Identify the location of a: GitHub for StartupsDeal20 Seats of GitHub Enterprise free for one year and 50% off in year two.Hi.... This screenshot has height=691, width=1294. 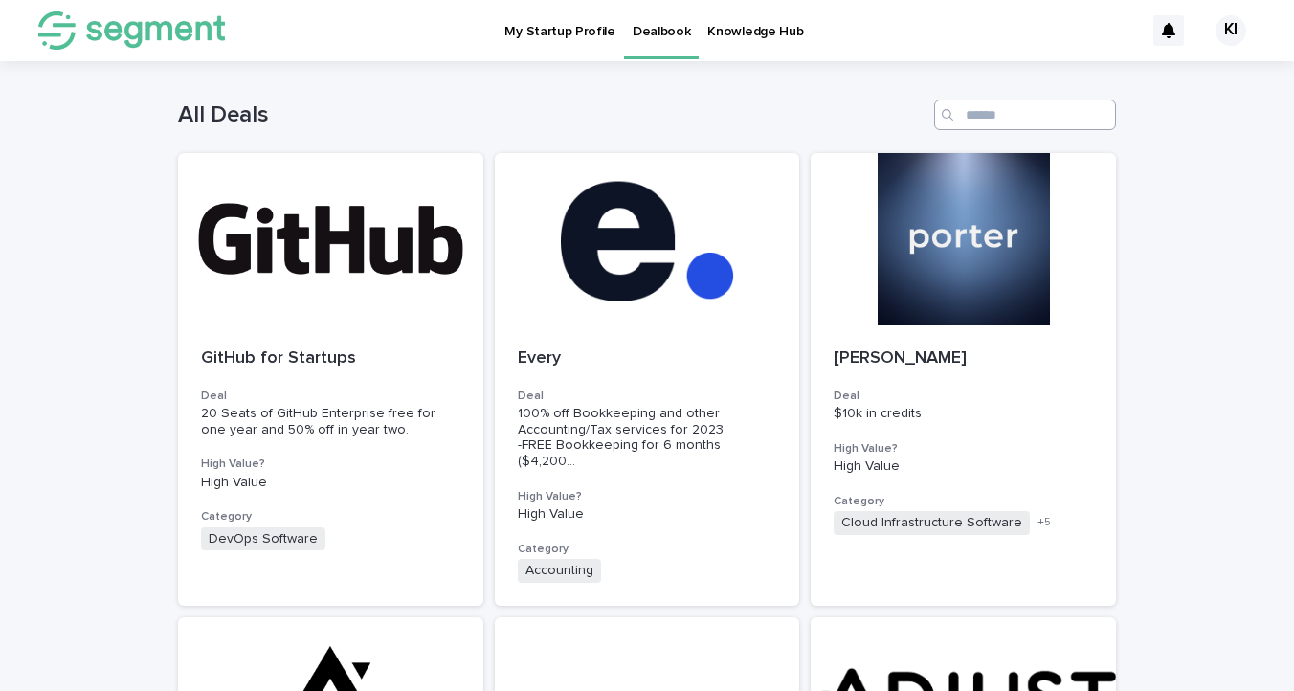
(330, 379).